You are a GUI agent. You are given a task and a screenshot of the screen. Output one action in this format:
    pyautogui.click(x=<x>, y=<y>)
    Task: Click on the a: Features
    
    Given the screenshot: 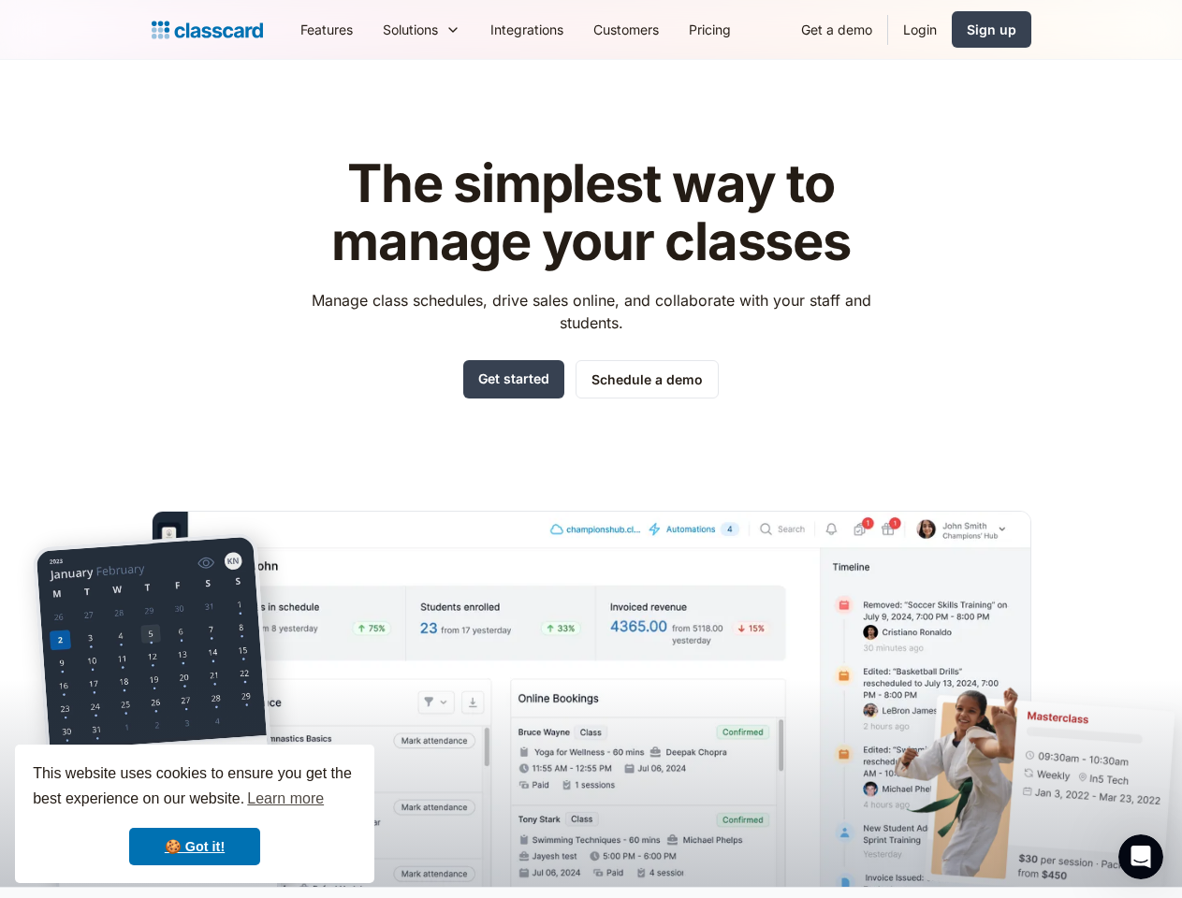 What is the action you would take?
    pyautogui.click(x=327, y=29)
    